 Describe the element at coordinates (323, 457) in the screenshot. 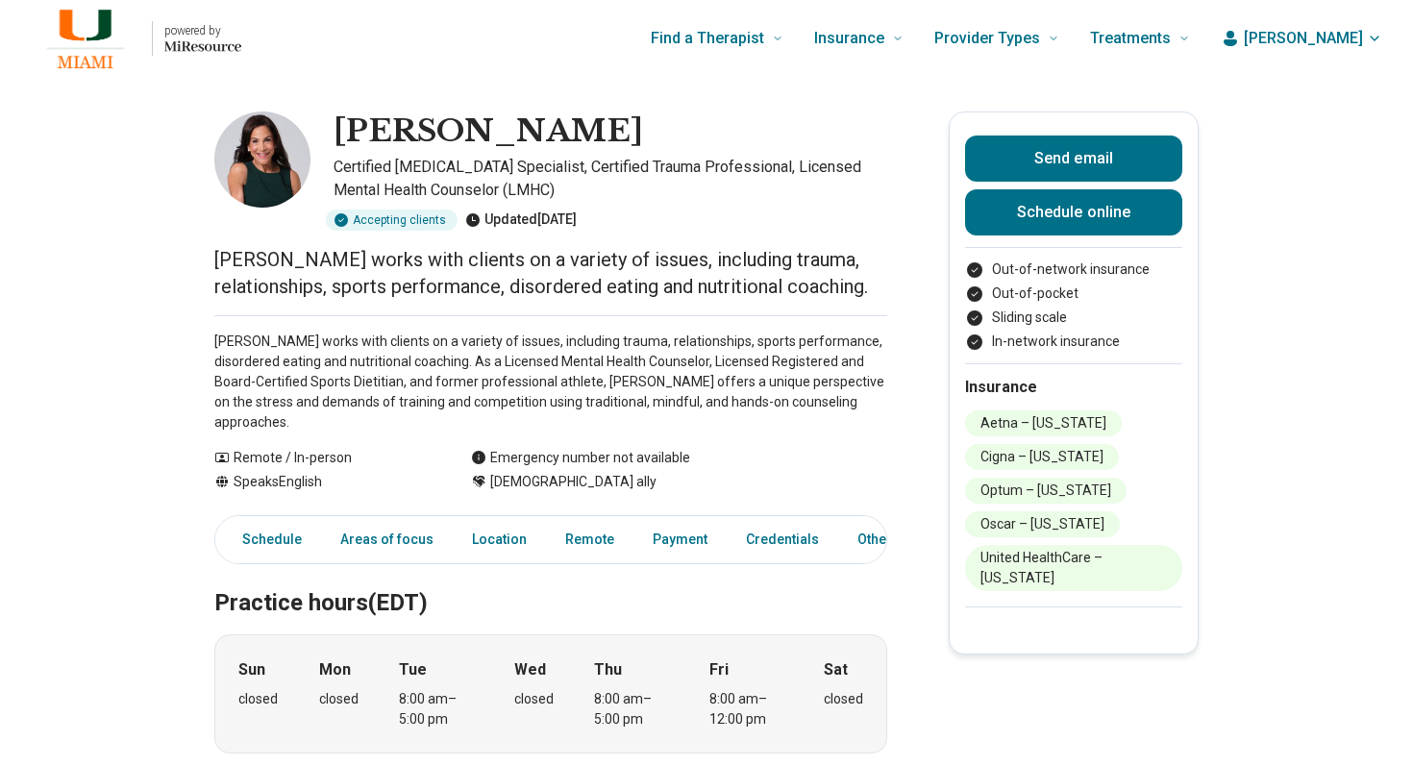

I see `div: Remote / In-person` at that location.